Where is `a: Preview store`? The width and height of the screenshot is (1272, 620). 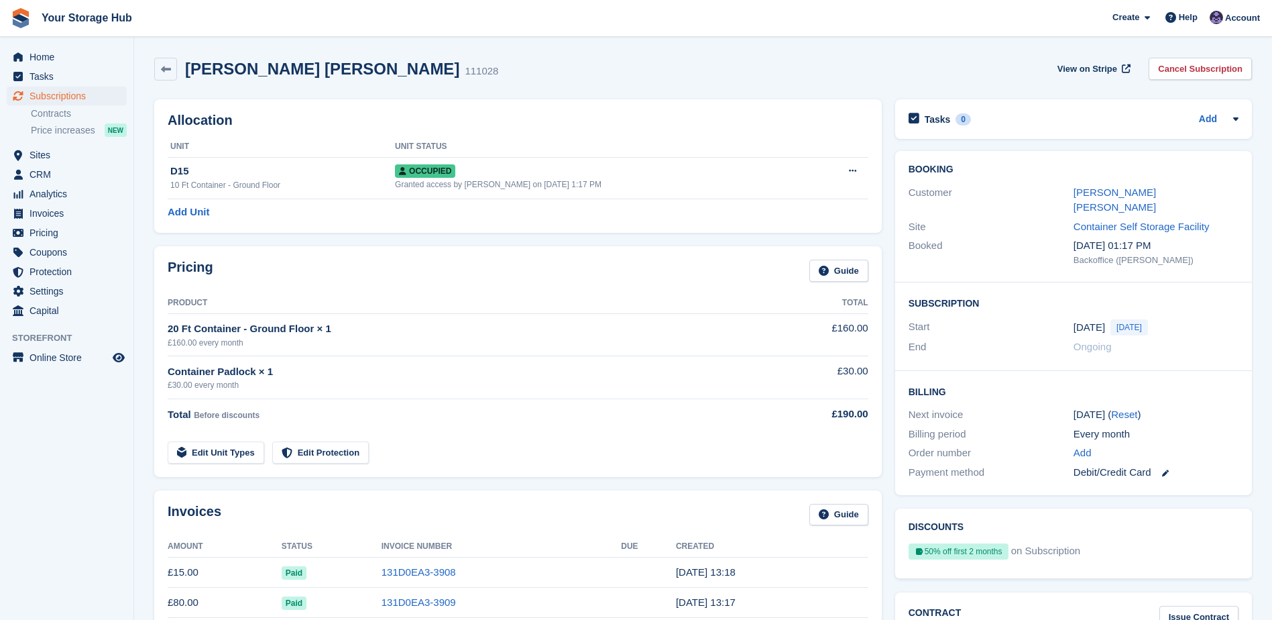
a: Preview store is located at coordinates (119, 357).